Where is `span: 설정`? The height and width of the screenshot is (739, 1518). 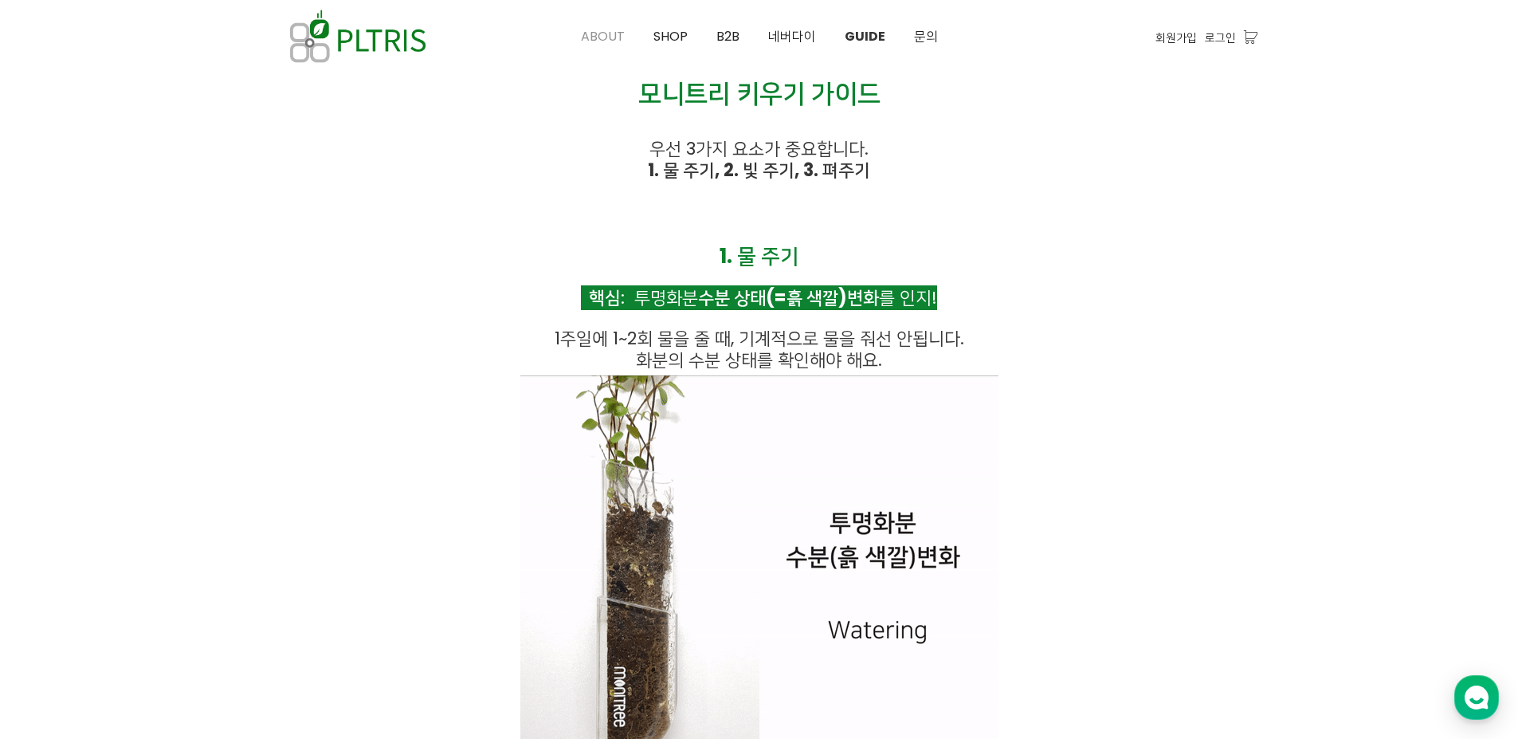 span: 설정 is located at coordinates (256, 536).